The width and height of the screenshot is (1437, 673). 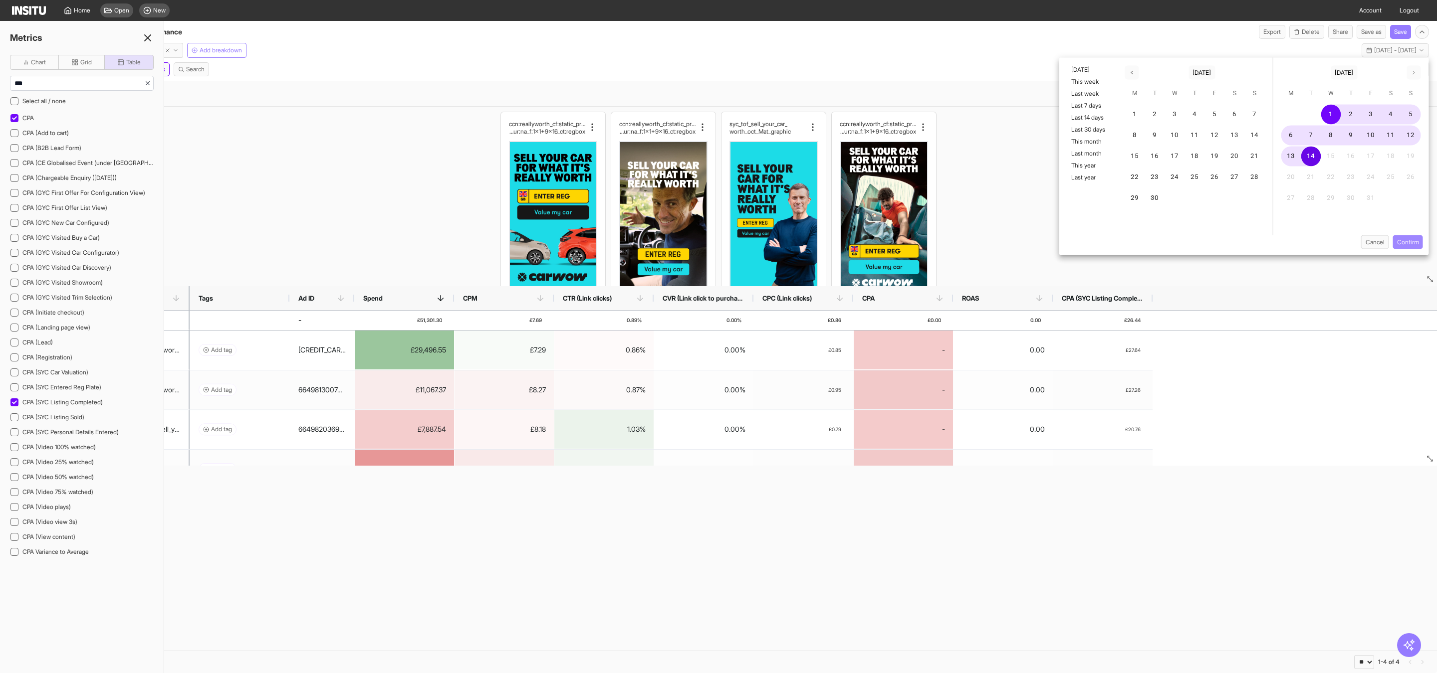 I want to click on button: Save, so click(x=1400, y=32).